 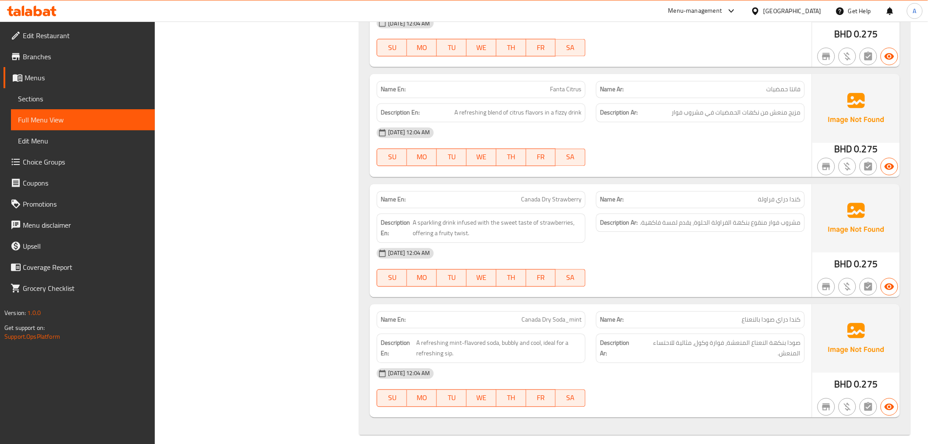 I want to click on a: Menu disclaimer, so click(x=79, y=225).